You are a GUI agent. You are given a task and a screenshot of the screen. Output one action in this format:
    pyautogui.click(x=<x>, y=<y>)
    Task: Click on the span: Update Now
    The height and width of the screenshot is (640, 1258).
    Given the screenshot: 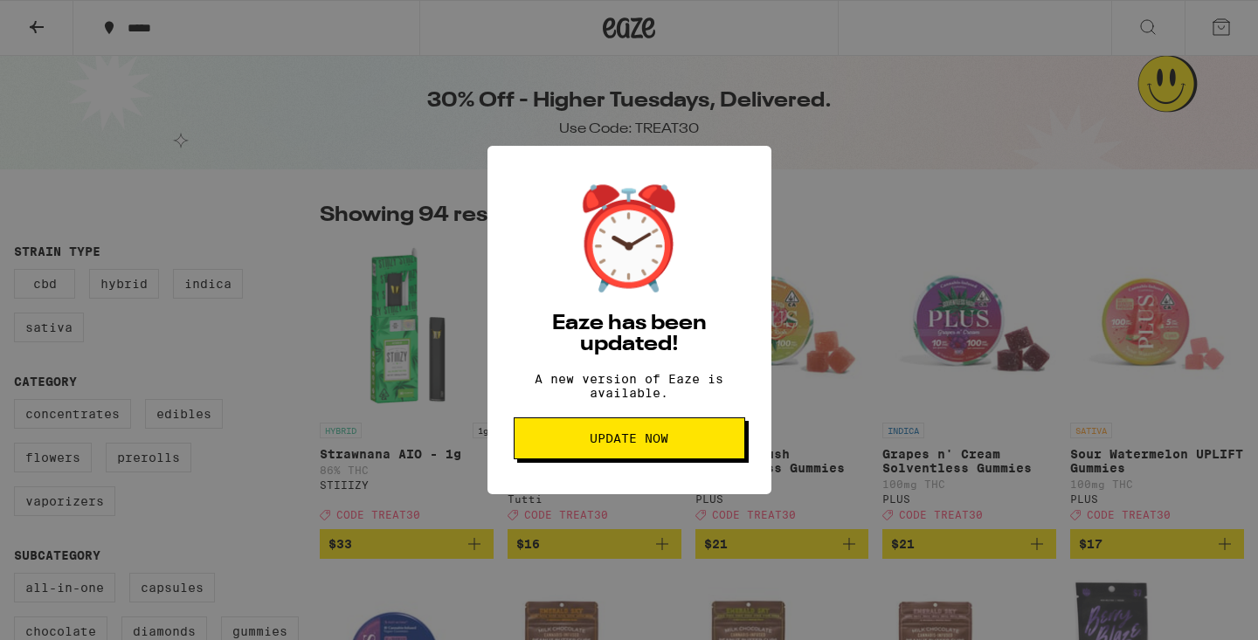 What is the action you would take?
    pyautogui.click(x=629, y=438)
    